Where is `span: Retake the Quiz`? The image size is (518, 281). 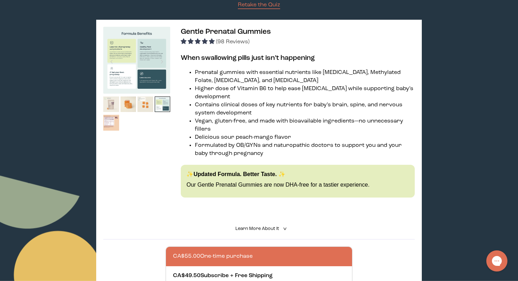
span: Retake the Quiz is located at coordinates (259, 5).